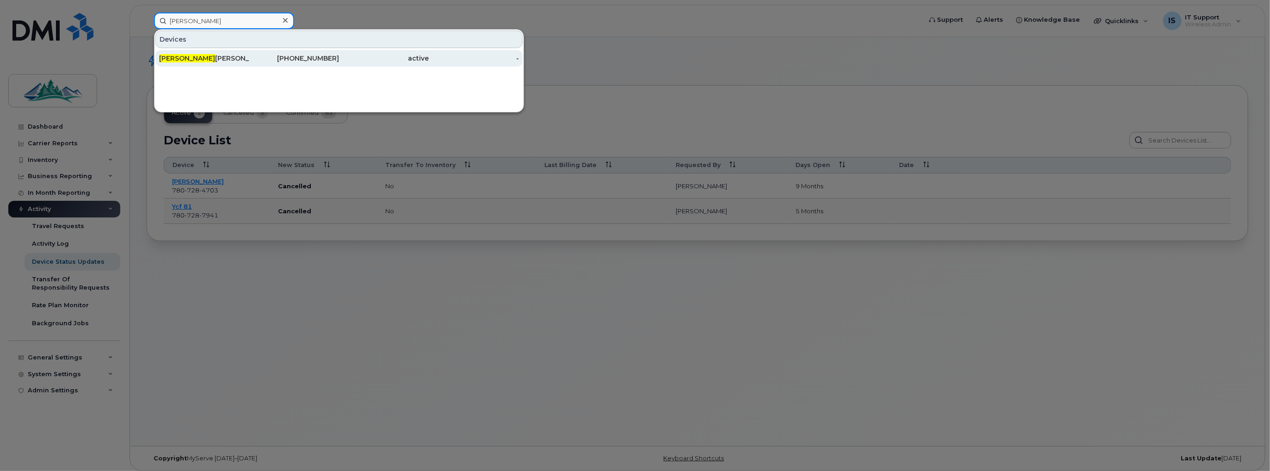 This screenshot has width=1270, height=471. What do you see at coordinates (339, 39) in the screenshot?
I see `div: Devices` at bounding box center [339, 39].